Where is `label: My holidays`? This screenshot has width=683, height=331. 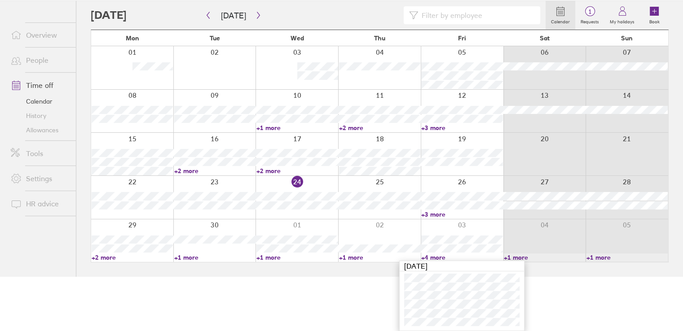 label: My holidays is located at coordinates (622, 21).